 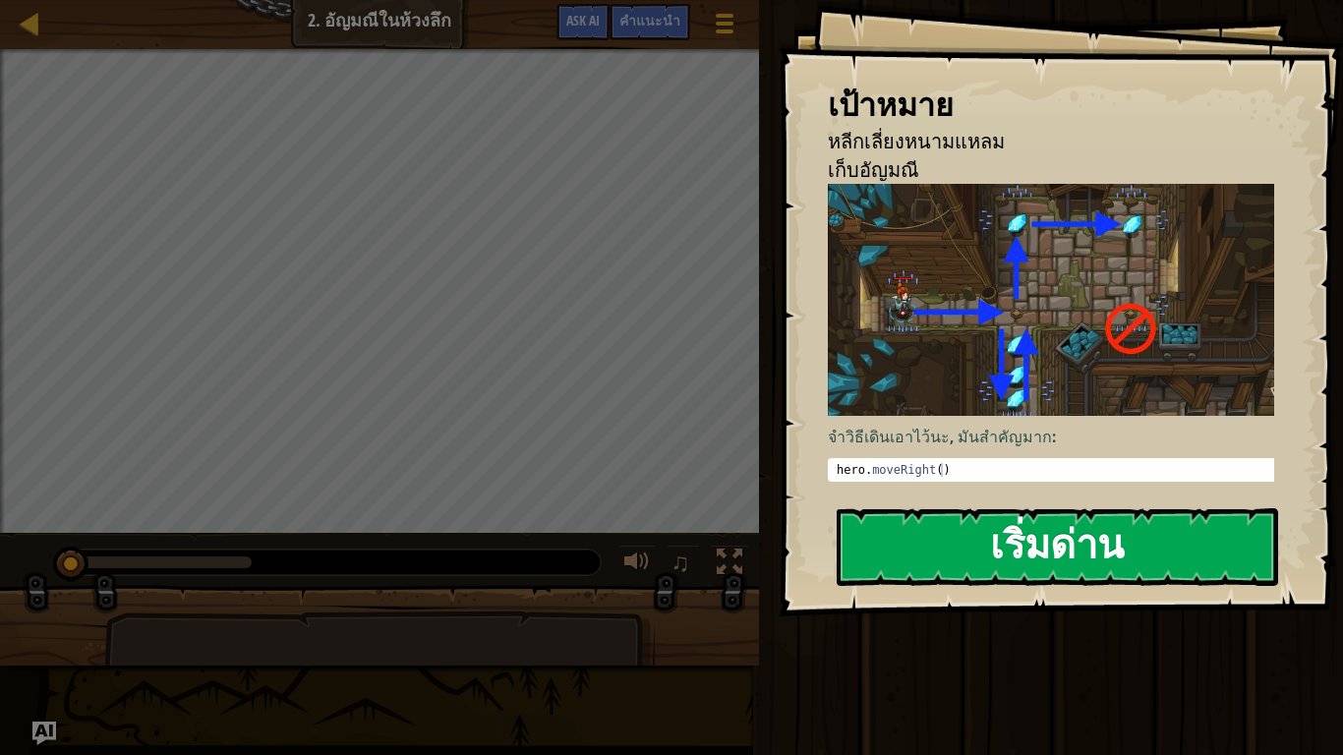 I want to click on span: หลีกเลี่ยงหนามแหลม, so click(x=916, y=141).